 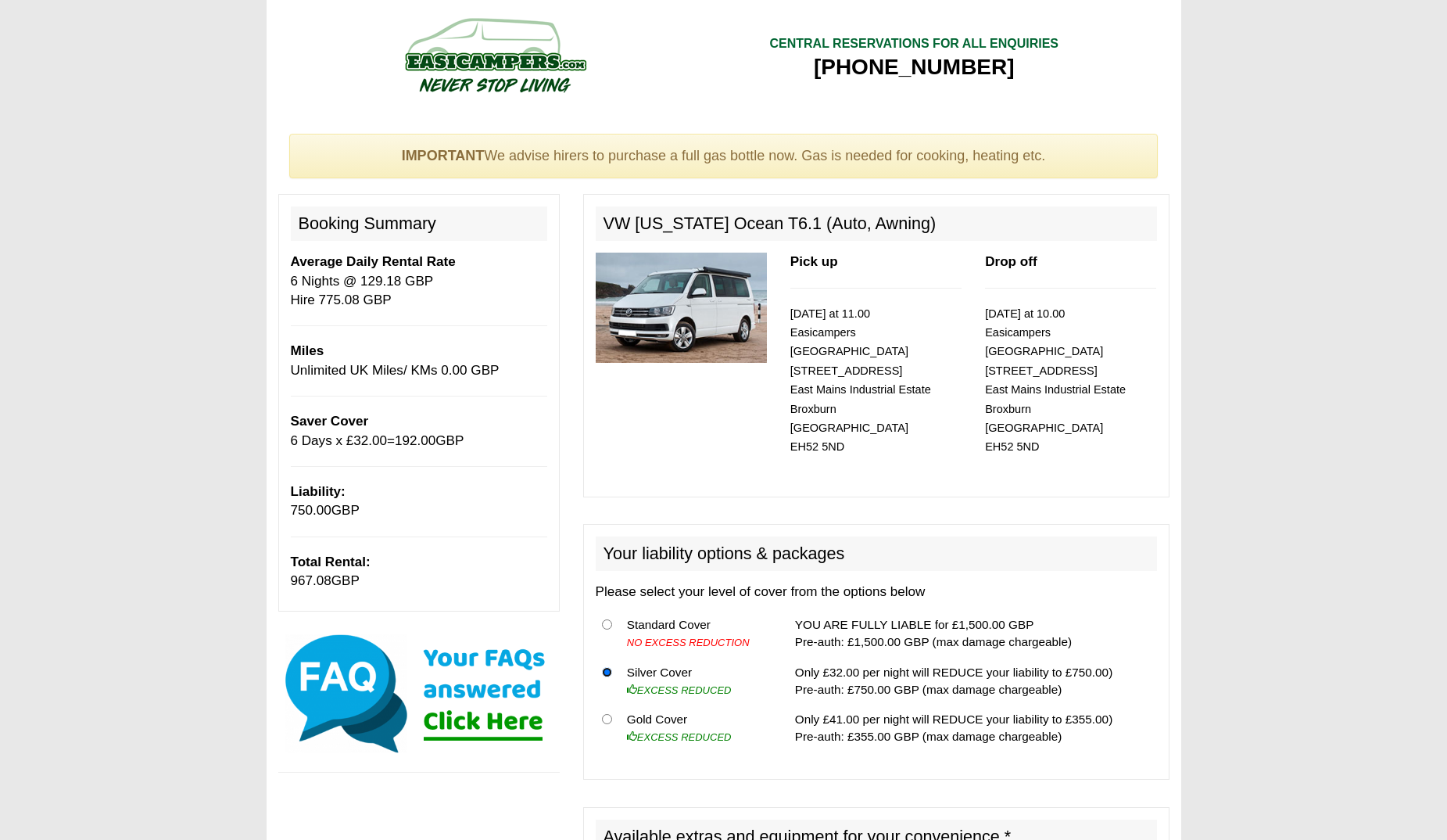 What do you see at coordinates (419, 693) in the screenshot?
I see `img: Click here for our most common FAQs` at bounding box center [419, 693].